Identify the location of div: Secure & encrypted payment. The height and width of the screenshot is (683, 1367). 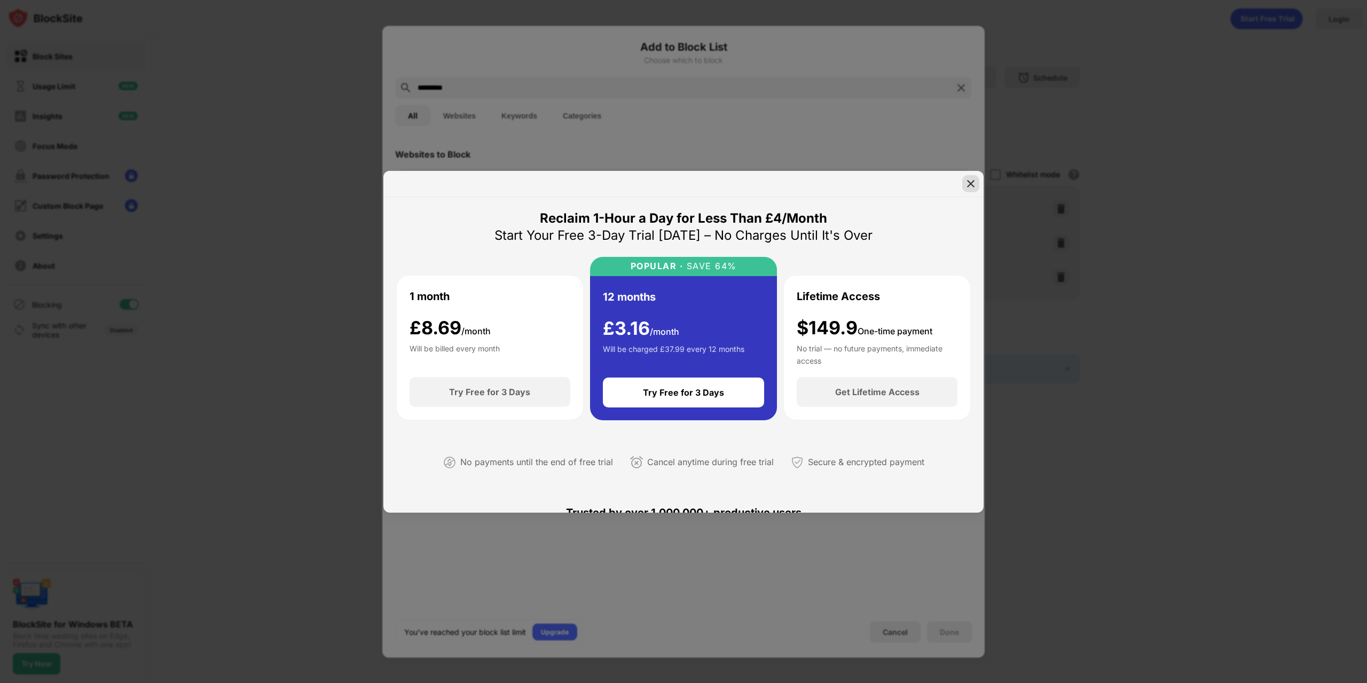
(866, 462).